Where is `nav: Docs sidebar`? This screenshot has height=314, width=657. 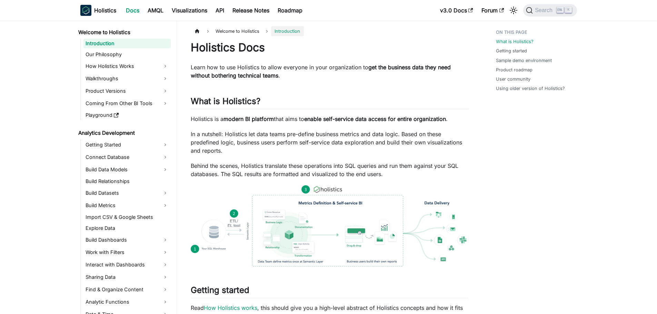 nav: Docs sidebar is located at coordinates (125, 167).